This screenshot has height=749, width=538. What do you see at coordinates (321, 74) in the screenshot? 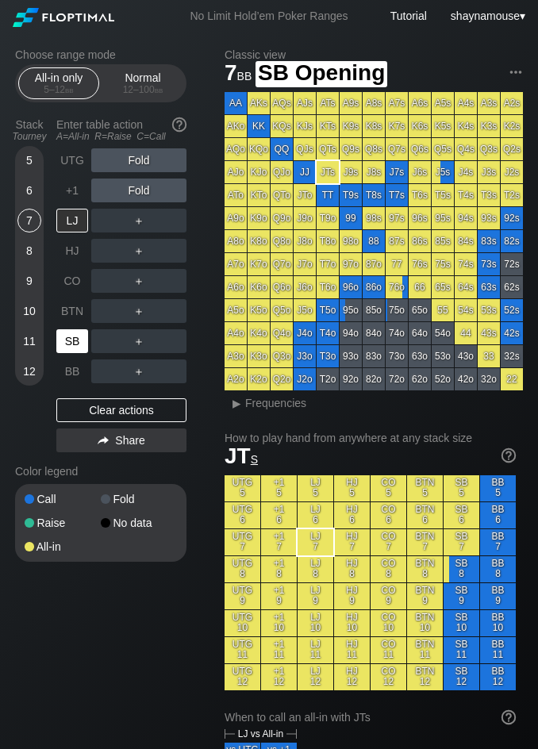
I see `span: SB Opening` at bounding box center [321, 74].